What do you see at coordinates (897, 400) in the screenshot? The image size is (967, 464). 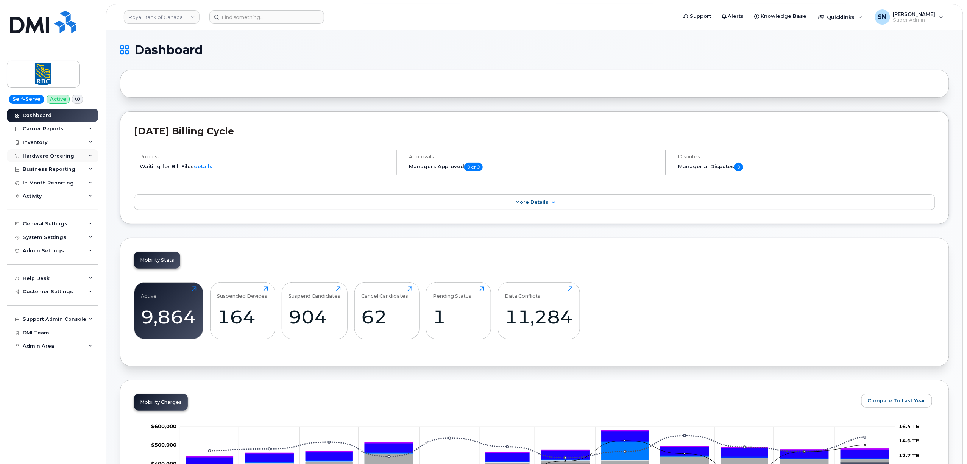 I see `span: Compare To Last Year` at bounding box center [897, 400].